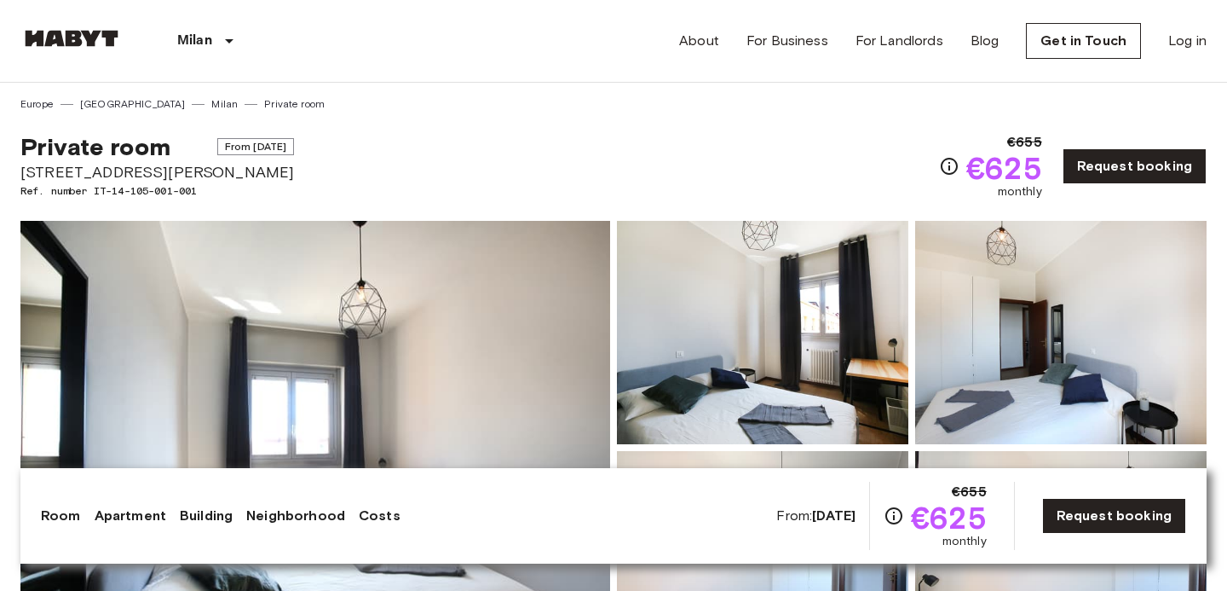  I want to click on a: Milan, so click(224, 104).